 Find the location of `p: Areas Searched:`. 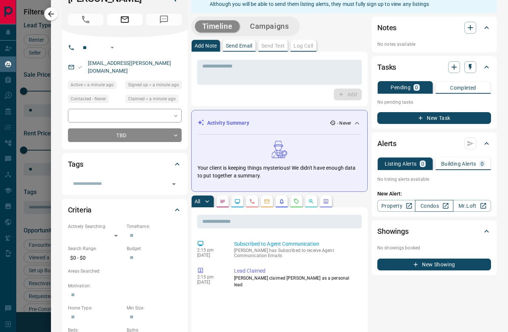

p: Areas Searched: is located at coordinates (125, 271).